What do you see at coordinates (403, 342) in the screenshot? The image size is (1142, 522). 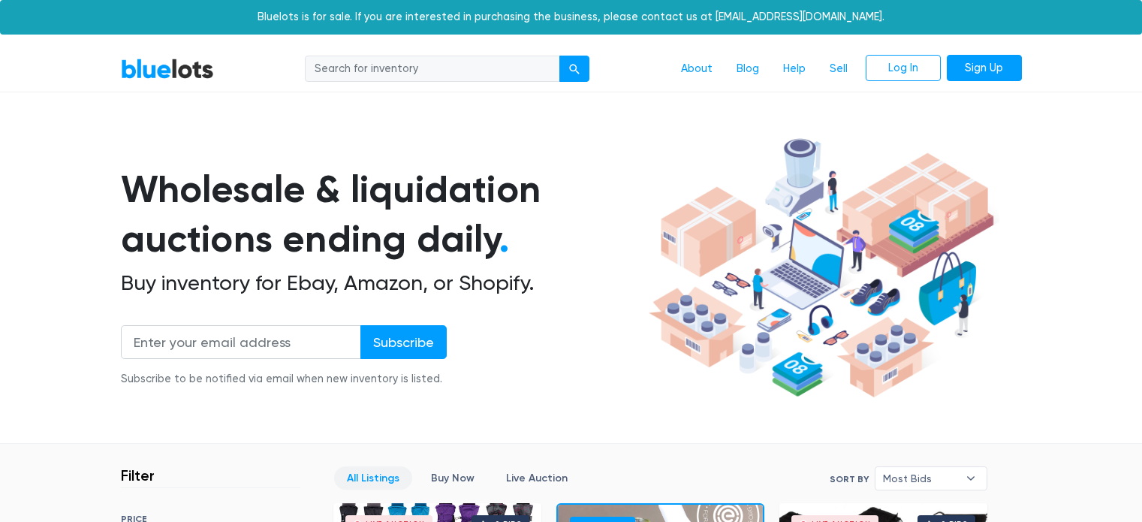 I see `input: Subscribe` at bounding box center [403, 342].